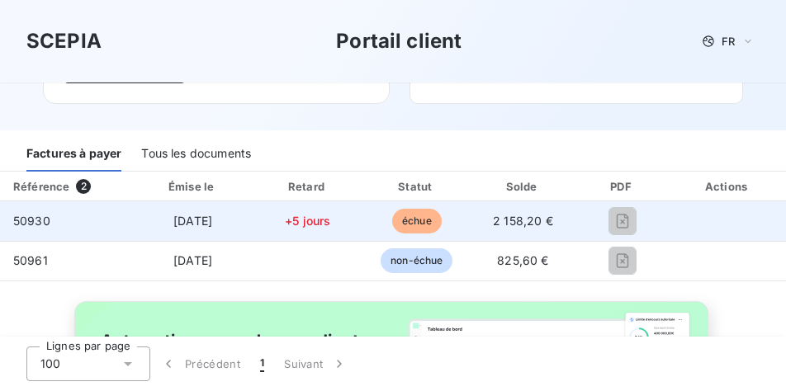  What do you see at coordinates (316, 364) in the screenshot?
I see `button: Suivant` at bounding box center [316, 364].